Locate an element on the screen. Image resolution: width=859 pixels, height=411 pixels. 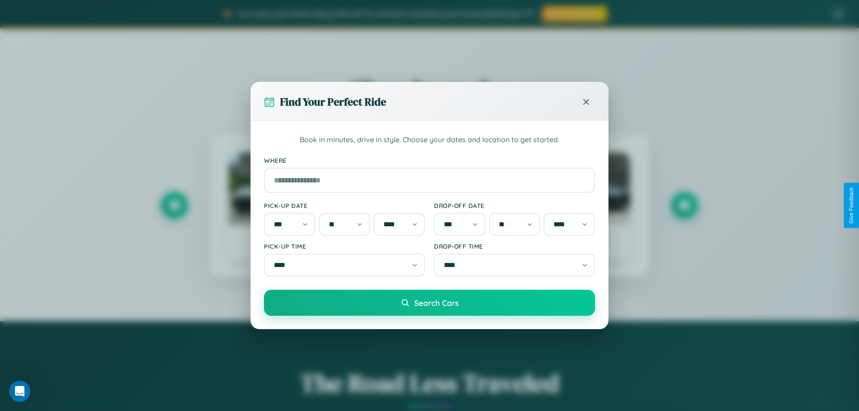
label: Pick-up Date is located at coordinates (345, 205).